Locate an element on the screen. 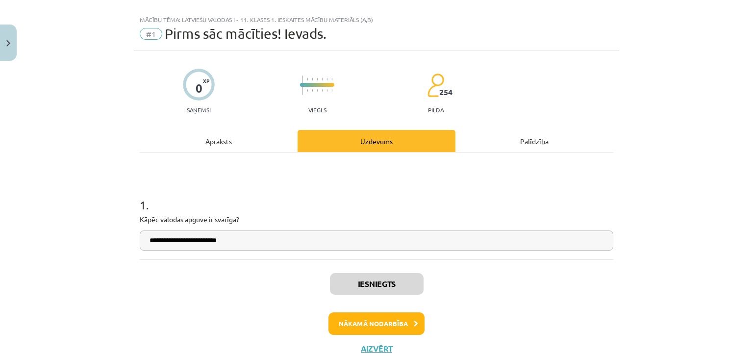 Image resolution: width=753 pixels, height=358 pixels. button: Iesniegts is located at coordinates (376, 284).